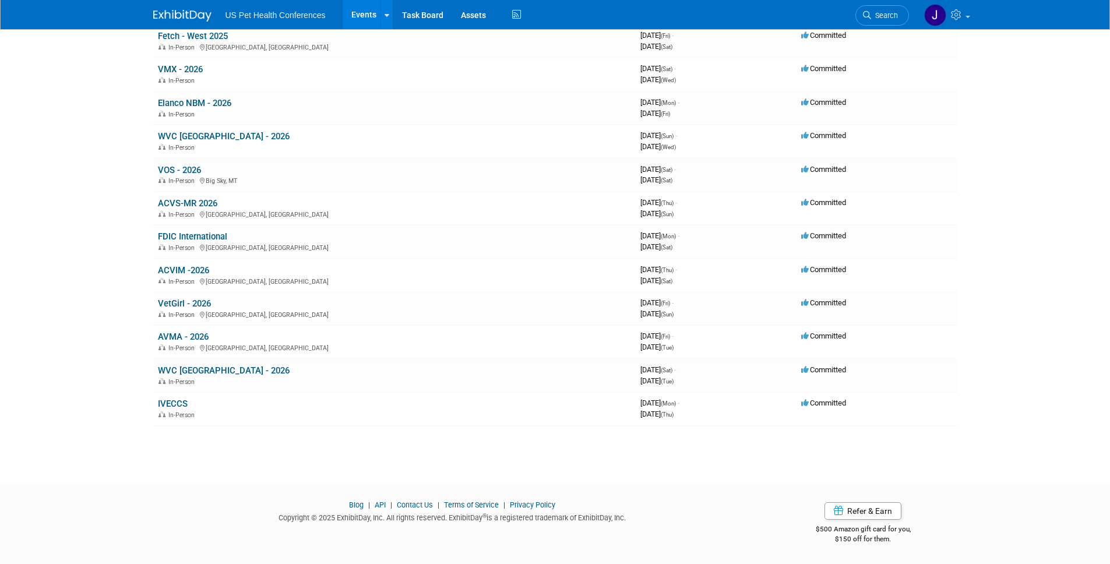  Describe the element at coordinates (182, 16) in the screenshot. I see `img: ExhibitDay` at that location.